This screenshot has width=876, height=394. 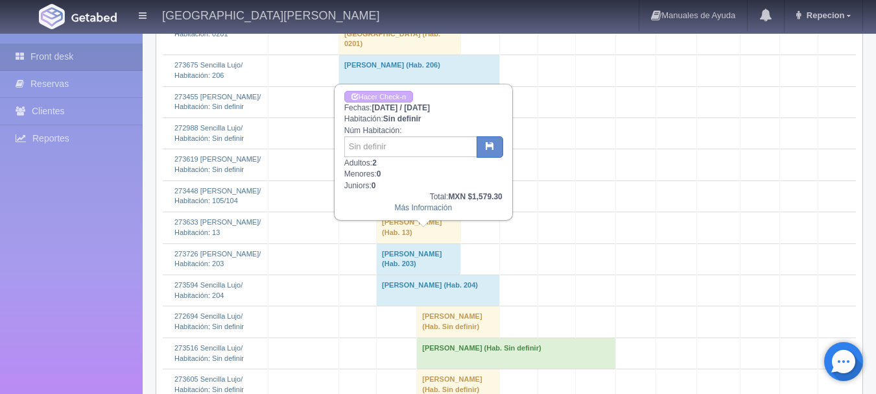 I want to click on b: Sin definir, so click(x=402, y=119).